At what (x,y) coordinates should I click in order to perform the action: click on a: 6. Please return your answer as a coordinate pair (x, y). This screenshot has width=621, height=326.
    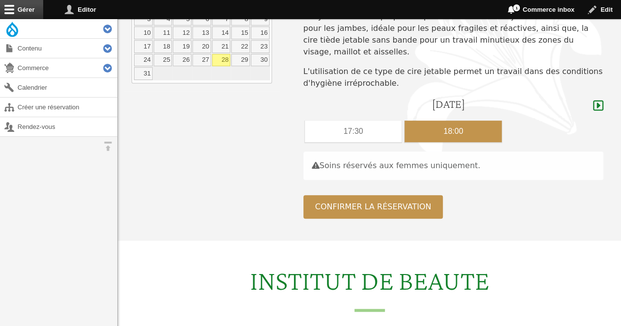
    Looking at the image, I should click on (202, 20).